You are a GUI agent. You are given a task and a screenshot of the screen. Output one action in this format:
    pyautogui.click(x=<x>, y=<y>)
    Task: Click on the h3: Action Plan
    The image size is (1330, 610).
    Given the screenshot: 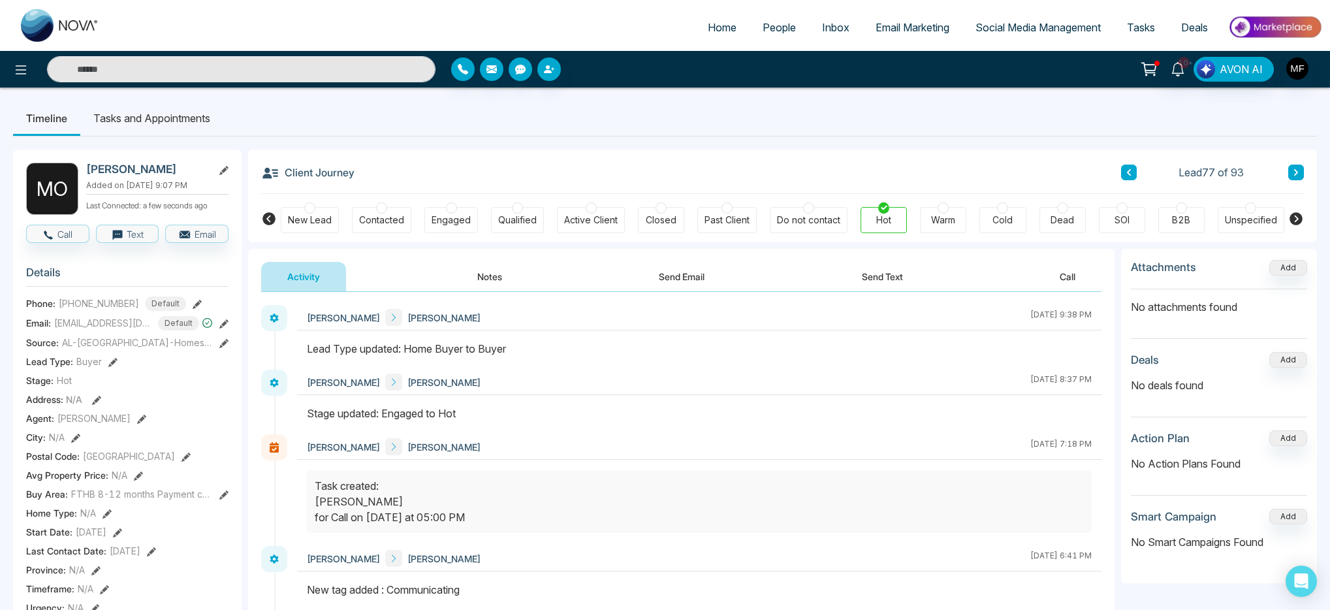 What is the action you would take?
    pyautogui.click(x=1160, y=438)
    